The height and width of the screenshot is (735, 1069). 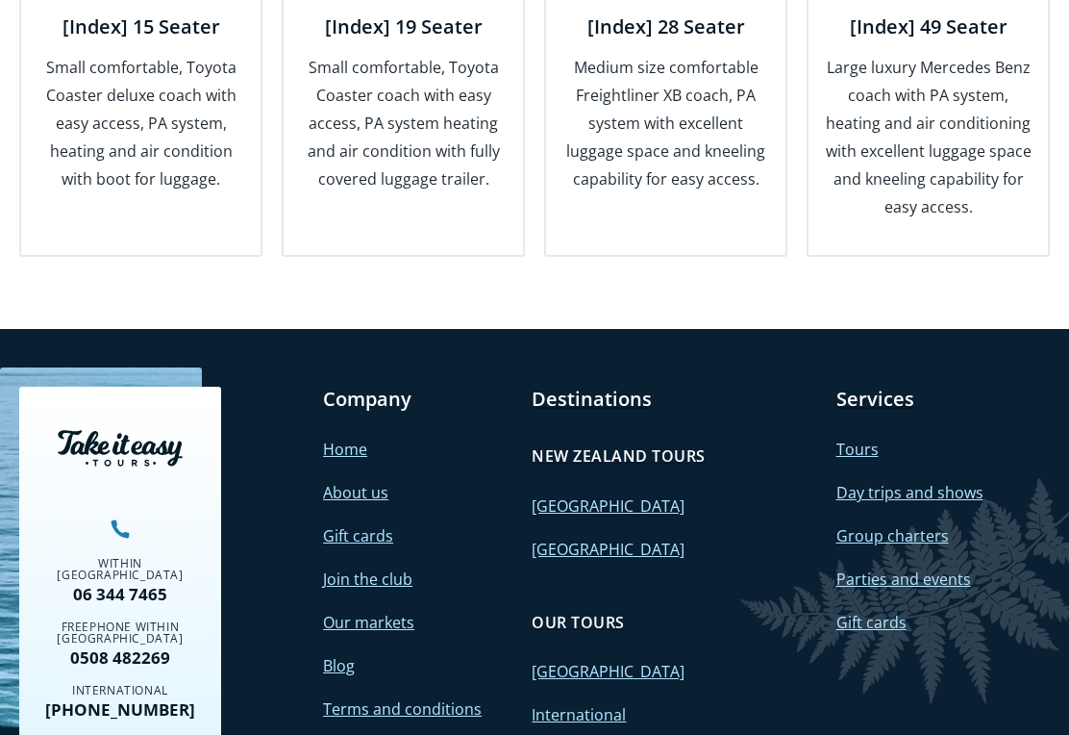 I want to click on h3: Destinations, so click(x=591, y=400).